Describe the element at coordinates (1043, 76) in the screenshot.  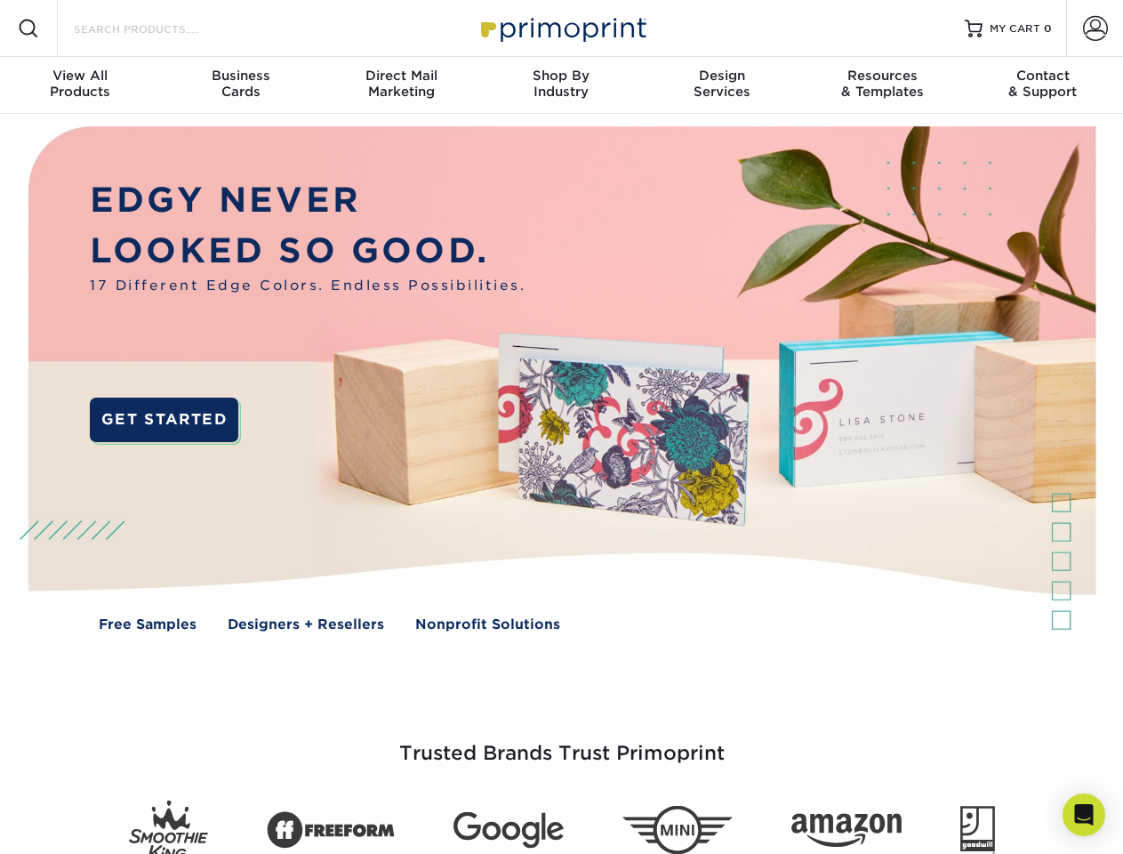
I see `span: Contact` at that location.